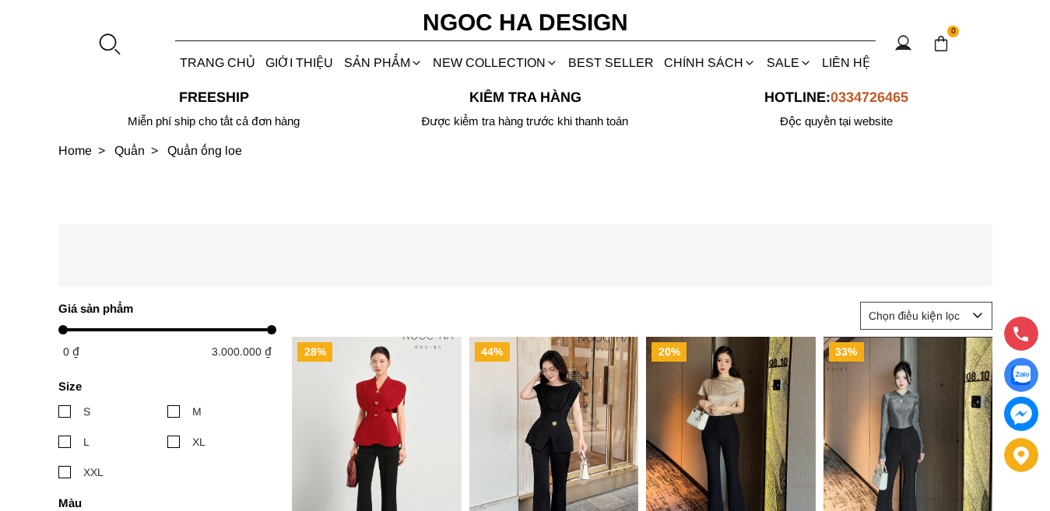  I want to click on span: 0 ₫, so click(71, 352).